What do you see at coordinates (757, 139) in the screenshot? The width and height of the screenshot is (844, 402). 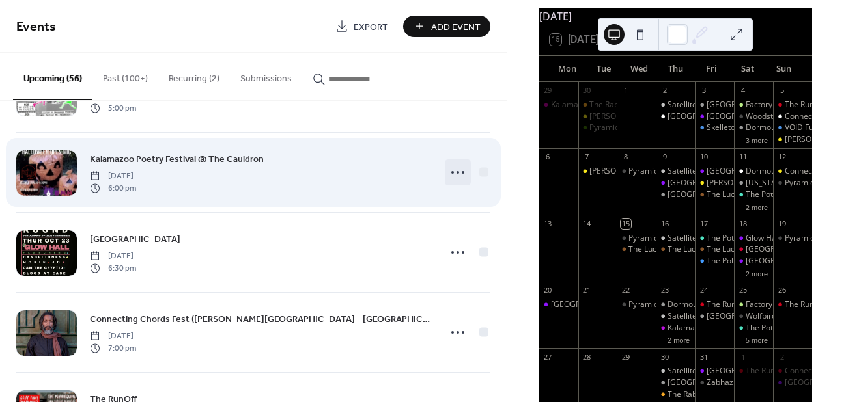 I see `button: 3 more` at bounding box center [757, 139].